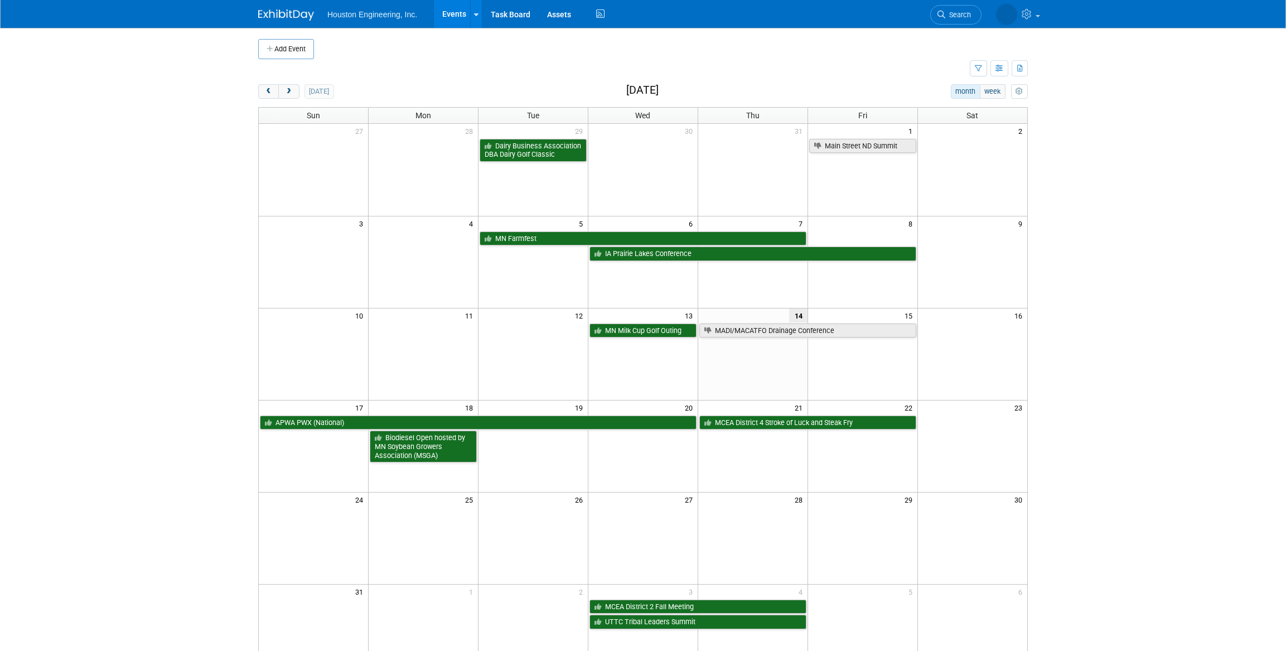 The width and height of the screenshot is (1286, 651). I want to click on img: Heidi Joarnt, so click(1007, 14).